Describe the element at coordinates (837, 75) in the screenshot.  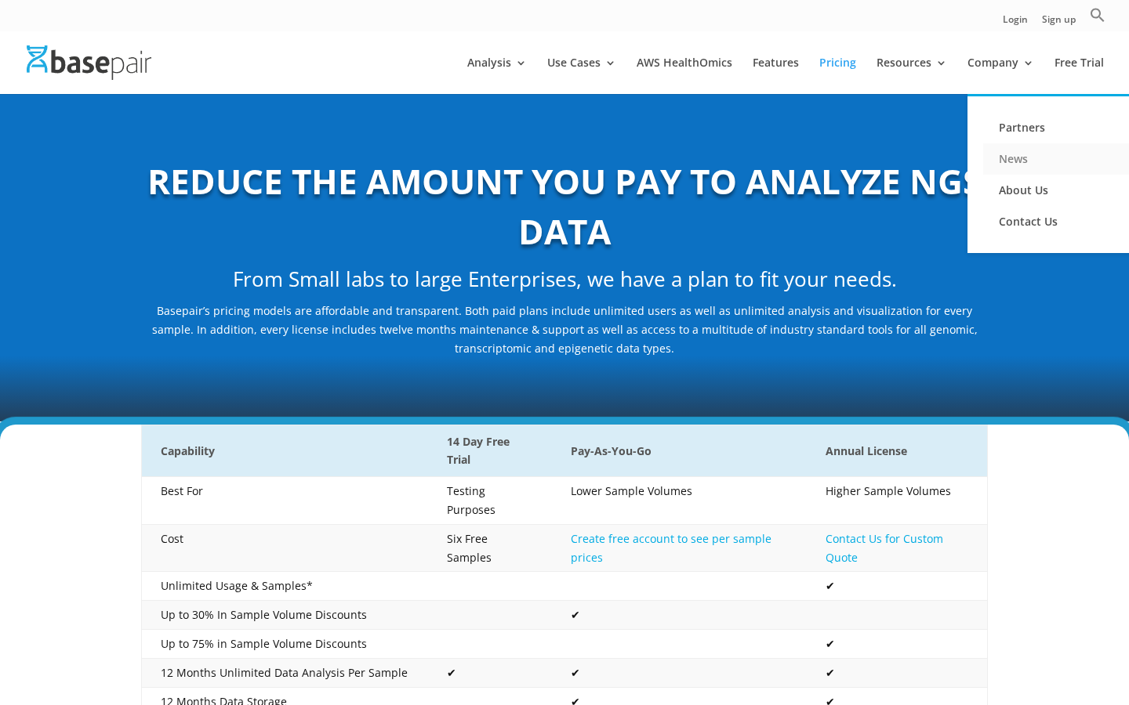
I see `a: Pricing` at that location.